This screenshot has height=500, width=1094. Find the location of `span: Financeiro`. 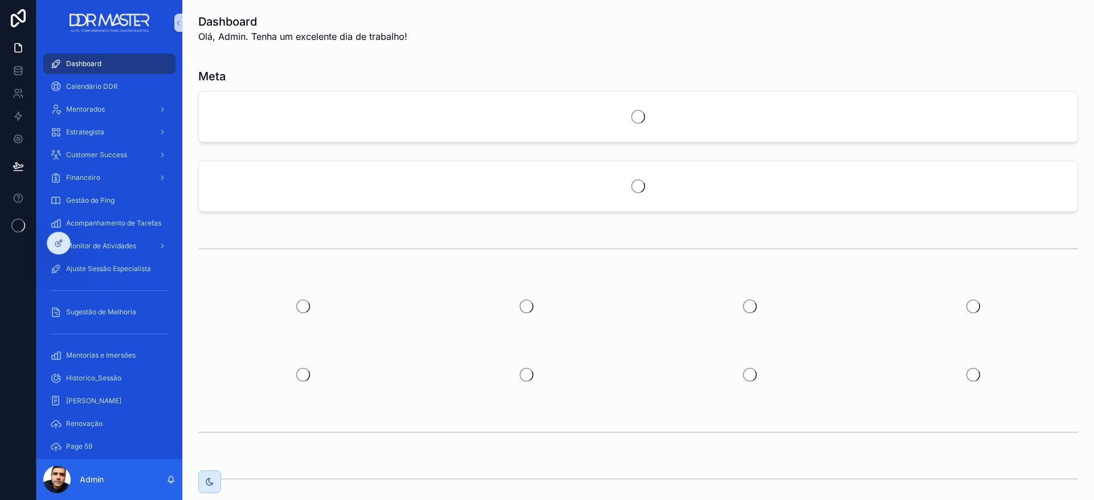

span: Financeiro is located at coordinates (83, 178).